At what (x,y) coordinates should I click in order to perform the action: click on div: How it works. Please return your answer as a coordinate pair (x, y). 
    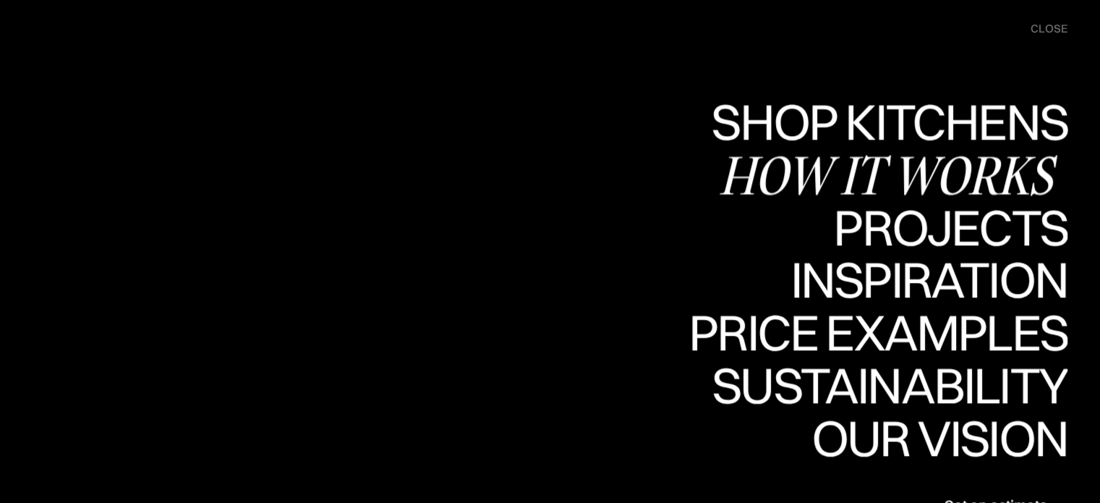
    Looking at the image, I should click on (893, 174).